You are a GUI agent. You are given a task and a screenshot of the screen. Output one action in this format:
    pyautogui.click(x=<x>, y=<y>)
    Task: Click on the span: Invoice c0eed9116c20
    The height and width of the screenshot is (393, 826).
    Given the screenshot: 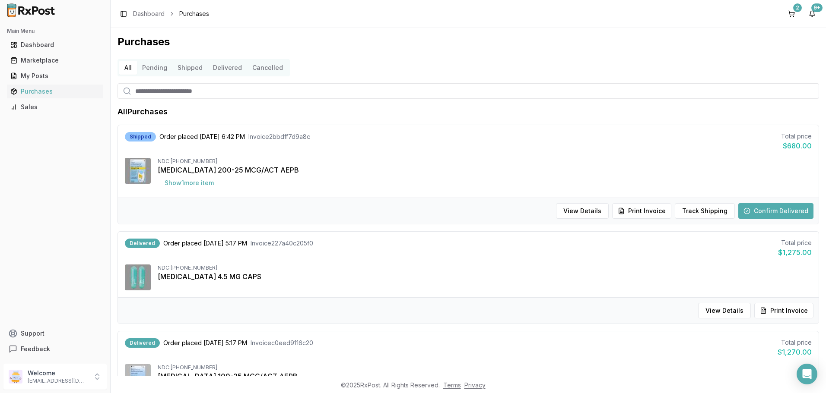 What is the action you would take?
    pyautogui.click(x=282, y=343)
    